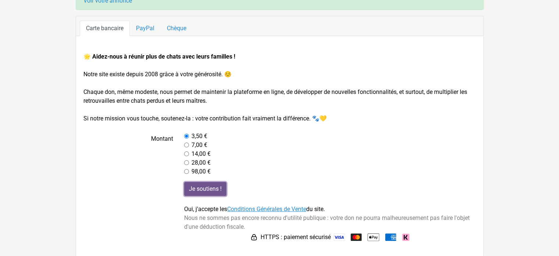  What do you see at coordinates (177, 28) in the screenshot?
I see `a: Chèque` at bounding box center [177, 28].